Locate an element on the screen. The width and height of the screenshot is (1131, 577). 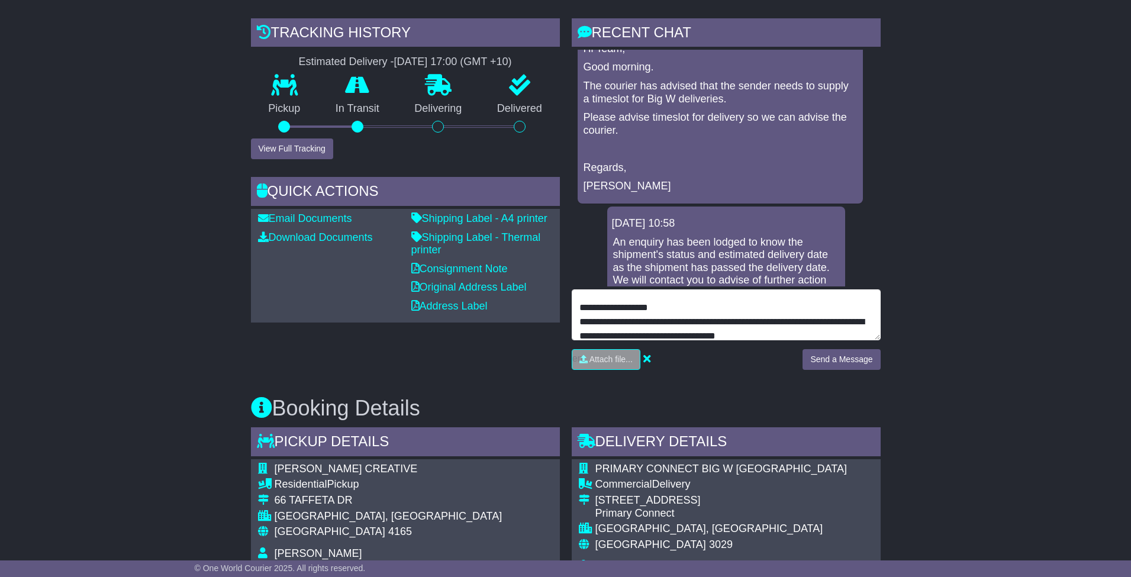
p: In Transit is located at coordinates (358, 109).